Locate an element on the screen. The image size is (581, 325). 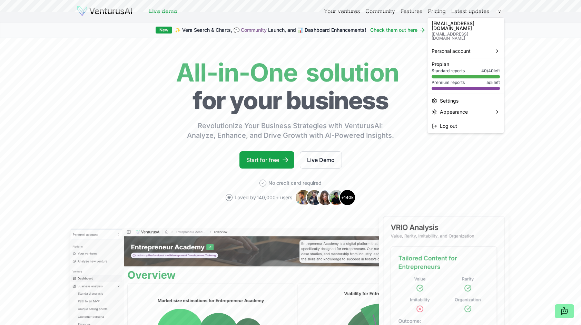
span: Premium reports is located at coordinates (448, 82).